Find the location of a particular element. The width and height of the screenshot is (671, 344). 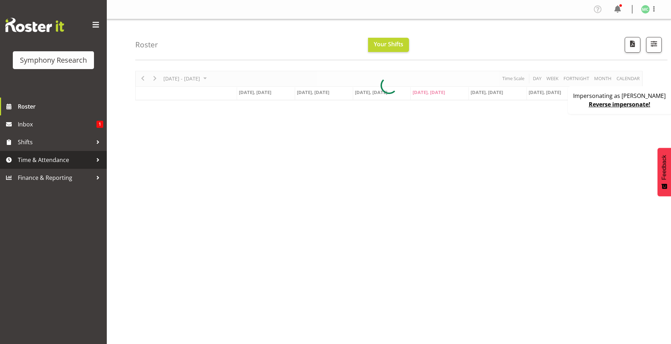

h4: Roster is located at coordinates (147, 45).